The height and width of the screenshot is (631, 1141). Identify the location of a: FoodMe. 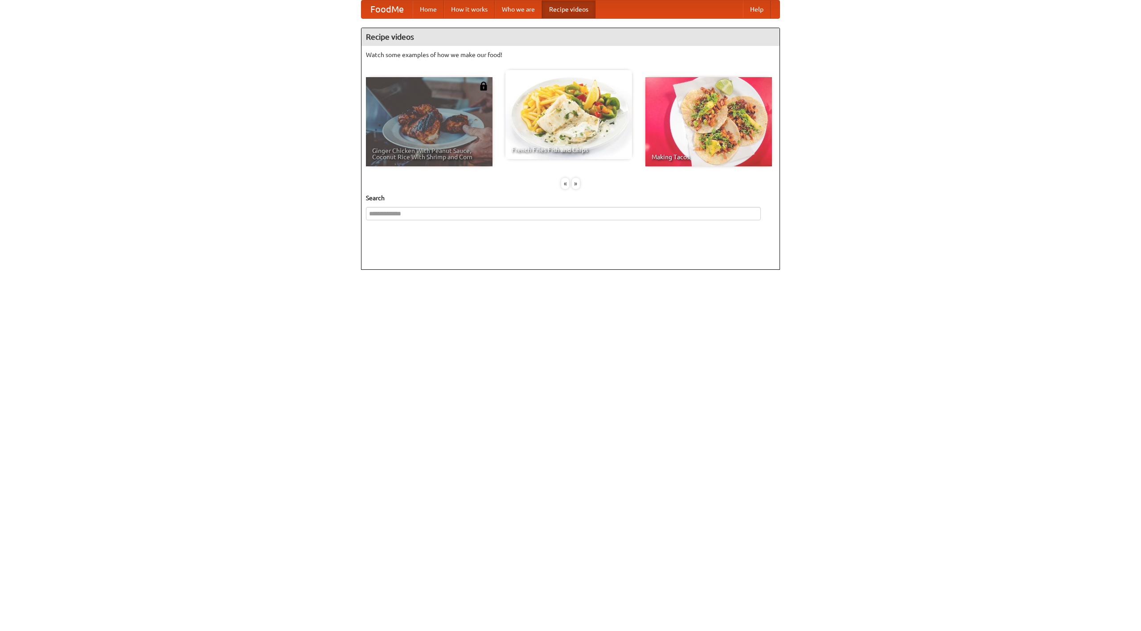
(387, 9).